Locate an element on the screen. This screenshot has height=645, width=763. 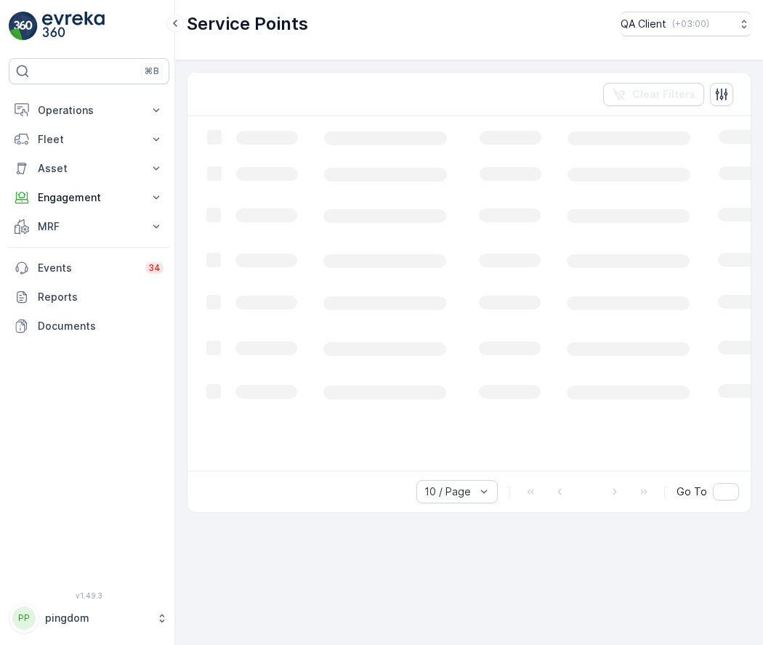
p: Service Points is located at coordinates (247, 24).